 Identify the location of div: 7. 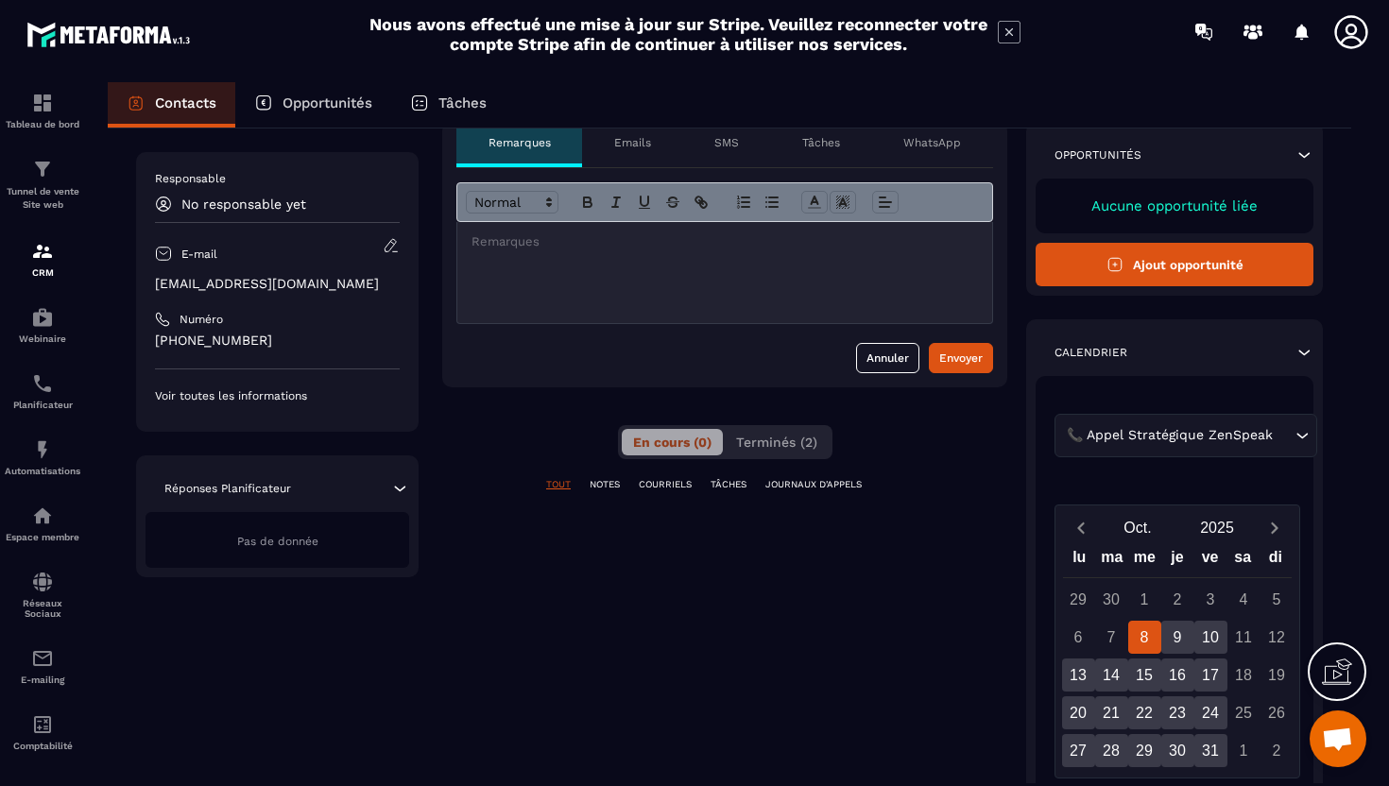
(1111, 637).